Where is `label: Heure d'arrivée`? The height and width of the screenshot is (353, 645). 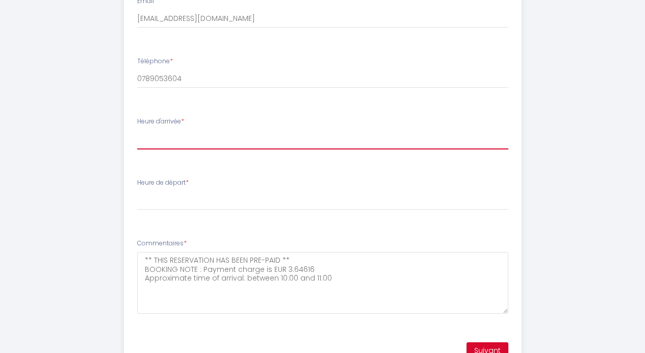 label: Heure d'arrivée is located at coordinates (161, 121).